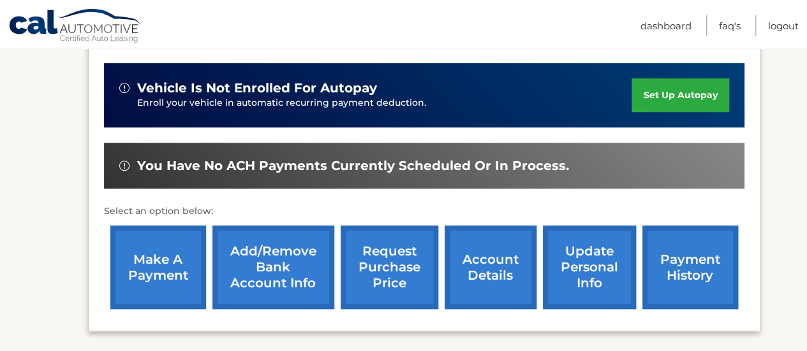 The height and width of the screenshot is (351, 807). Describe the element at coordinates (75, 27) in the screenshot. I see `a: Cal Automotive` at that location.